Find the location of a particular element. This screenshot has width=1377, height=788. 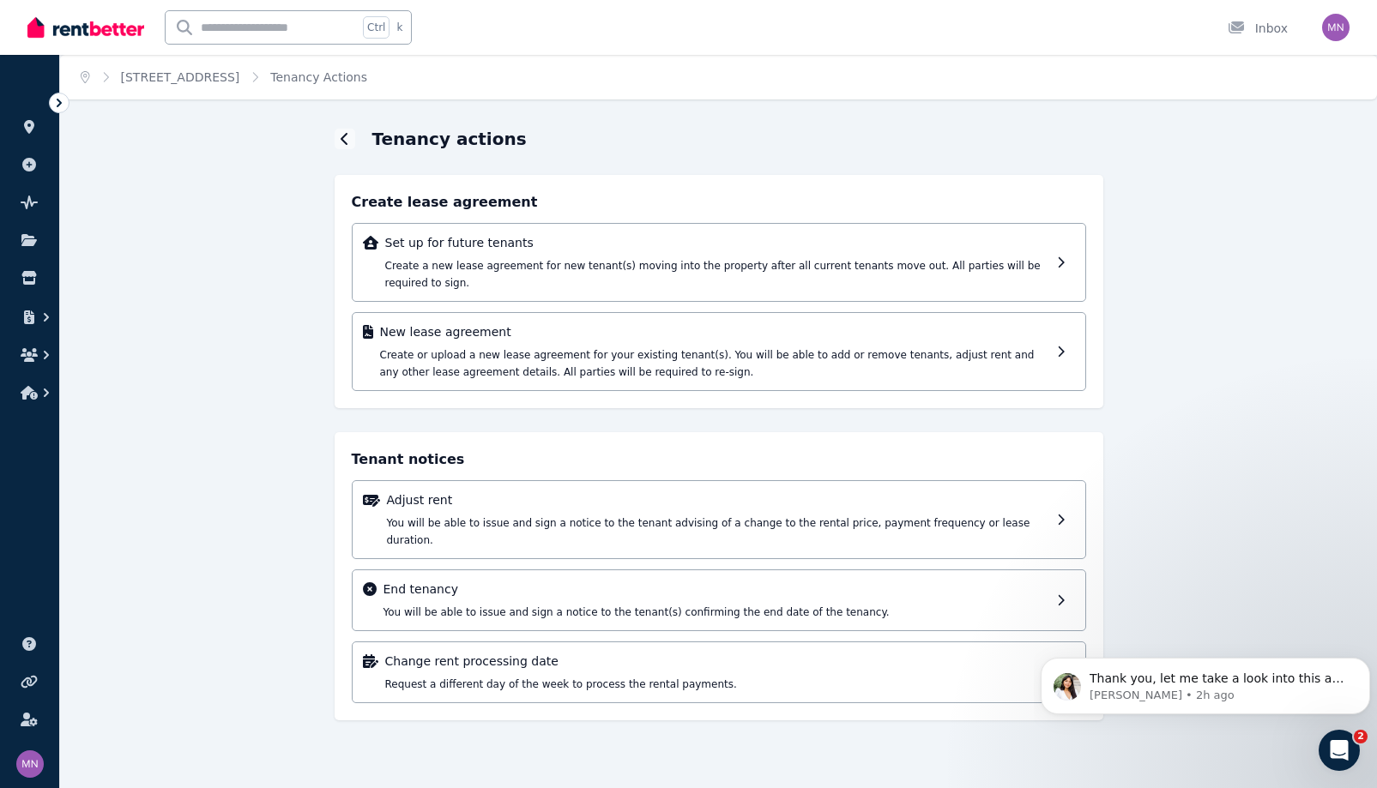

h4: Create lease agreement is located at coordinates (719, 202).